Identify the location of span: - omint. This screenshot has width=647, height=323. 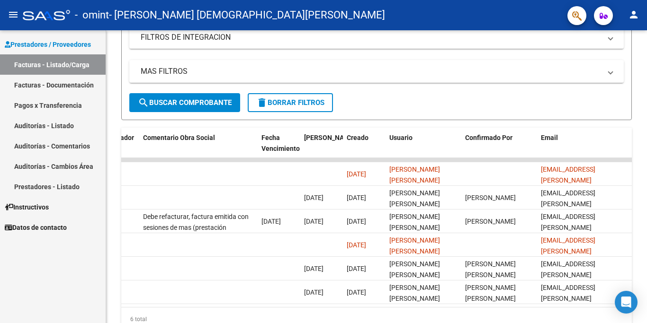
(92, 15).